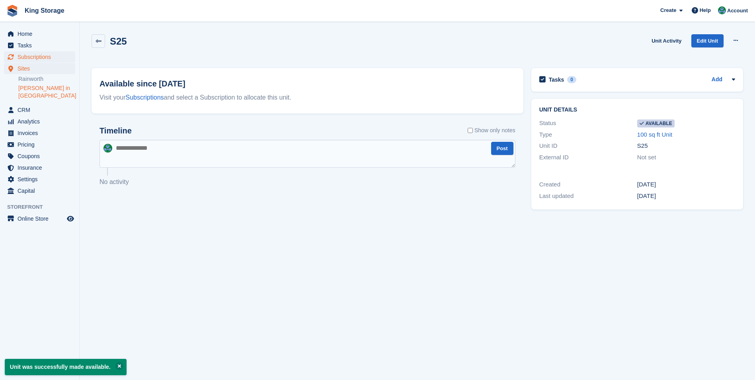 This screenshot has width=755, height=380. I want to click on span: Coupons, so click(41, 156).